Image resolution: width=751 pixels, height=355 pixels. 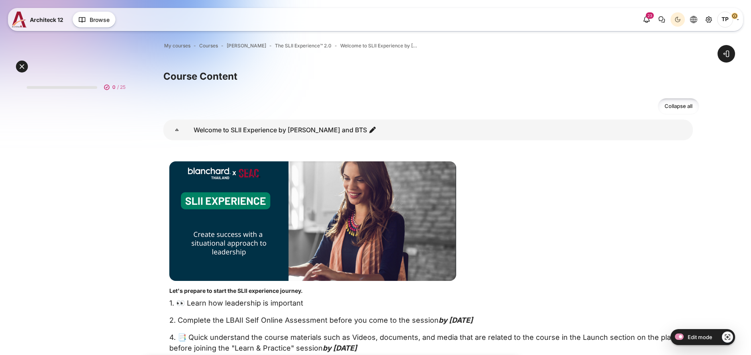 What do you see at coordinates (677, 20) in the screenshot?
I see `div: Dark Mode` at bounding box center [677, 20].